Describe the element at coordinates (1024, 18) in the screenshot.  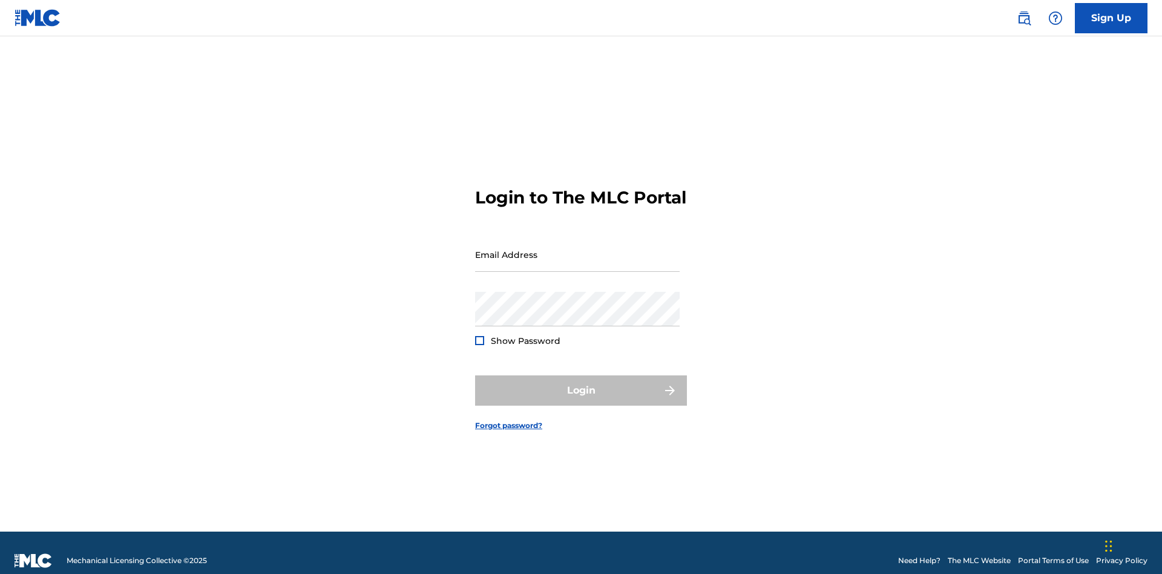
I see `img: search` at that location.